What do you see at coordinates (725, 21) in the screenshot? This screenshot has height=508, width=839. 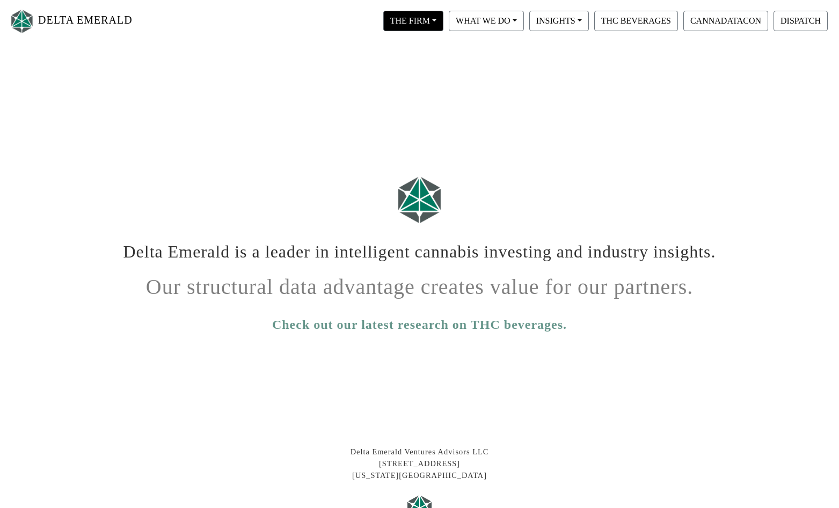 I see `button: CANNADATACON` at bounding box center [725, 21].